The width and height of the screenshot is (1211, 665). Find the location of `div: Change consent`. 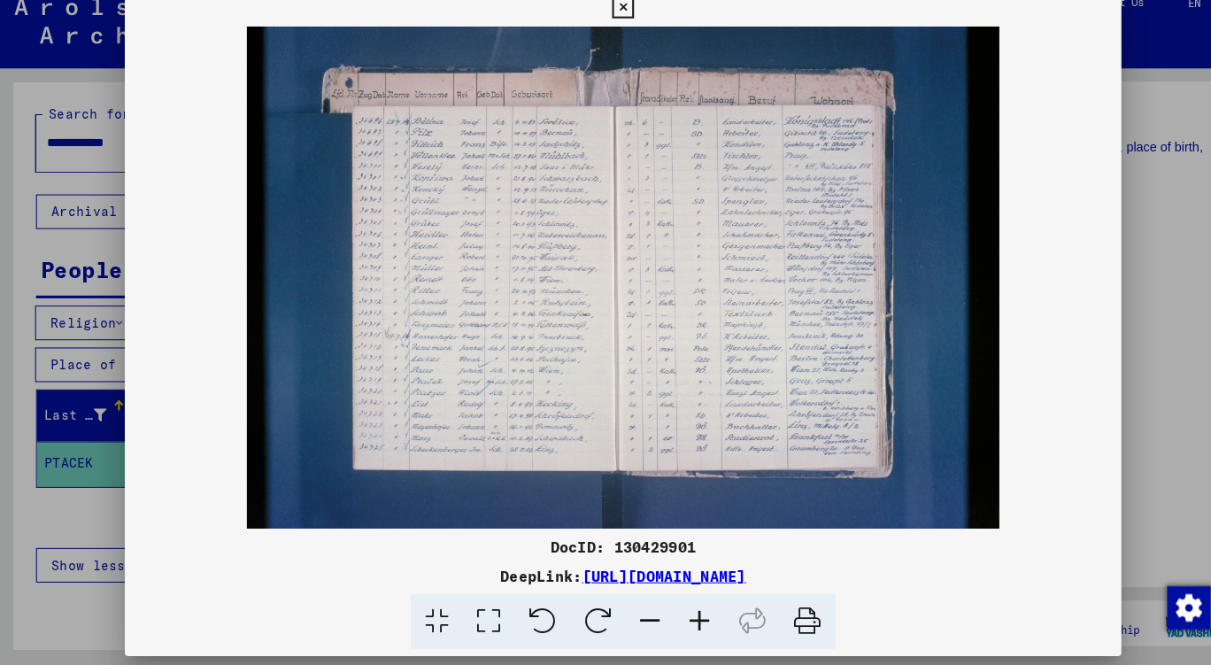

div: Change consent is located at coordinates (1155, 608).